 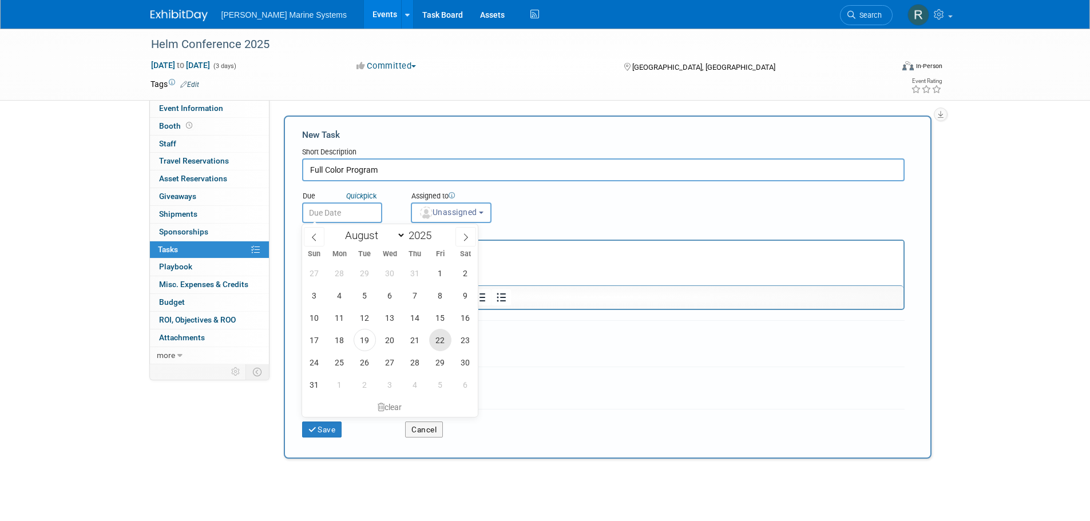 What do you see at coordinates (929, 66) in the screenshot?
I see `div: In-Person` at bounding box center [929, 66].